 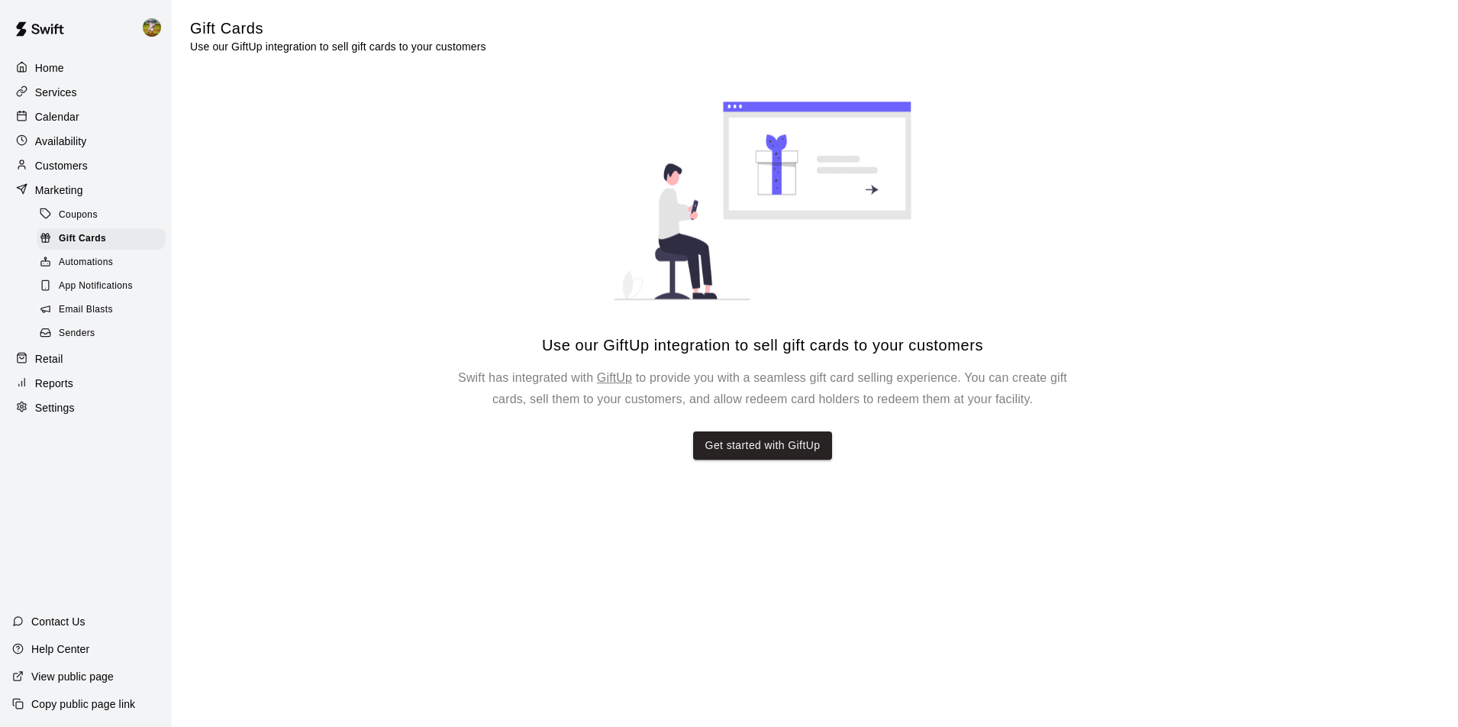 I want to click on div: Home, so click(x=85, y=68).